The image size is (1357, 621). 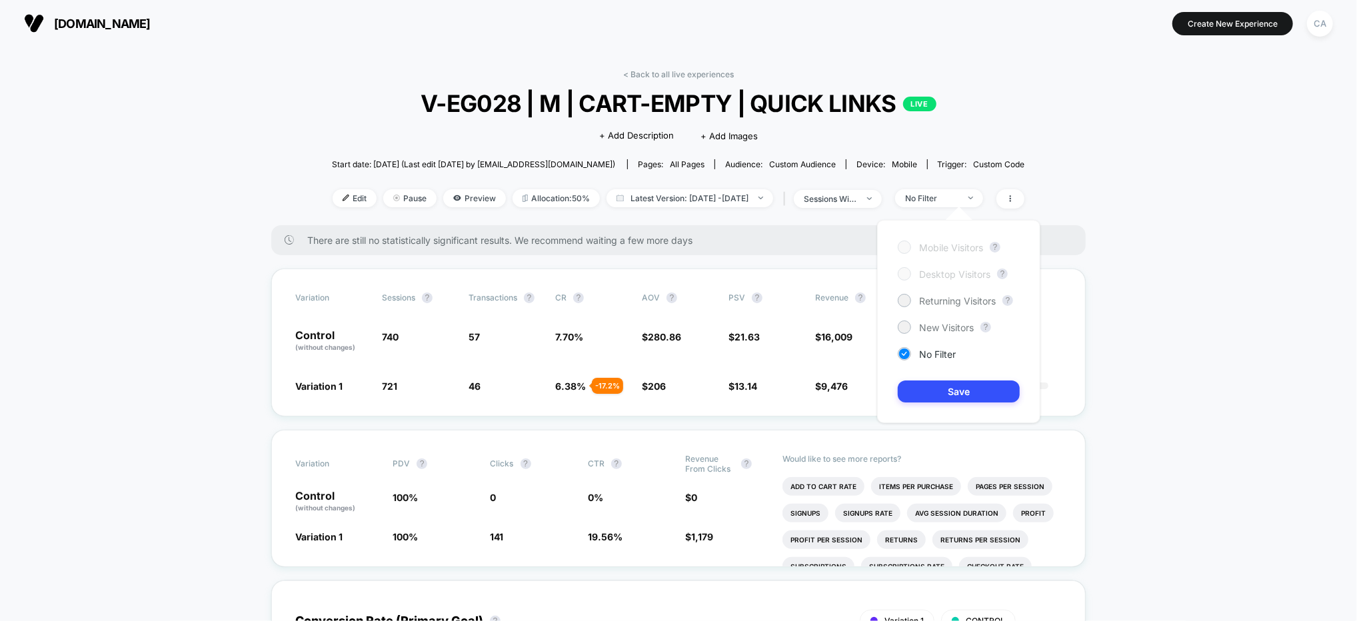 What do you see at coordinates (620, 198) in the screenshot?
I see `img: calendar` at bounding box center [620, 198].